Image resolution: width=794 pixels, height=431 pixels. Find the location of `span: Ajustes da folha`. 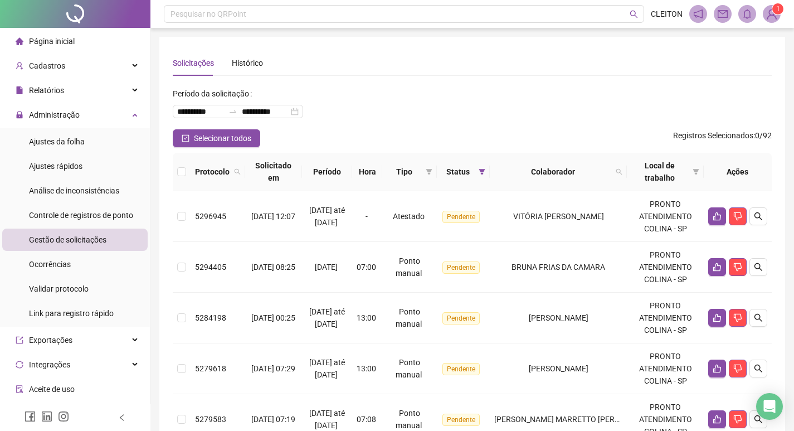

span: Ajustes da folha is located at coordinates (57, 142).